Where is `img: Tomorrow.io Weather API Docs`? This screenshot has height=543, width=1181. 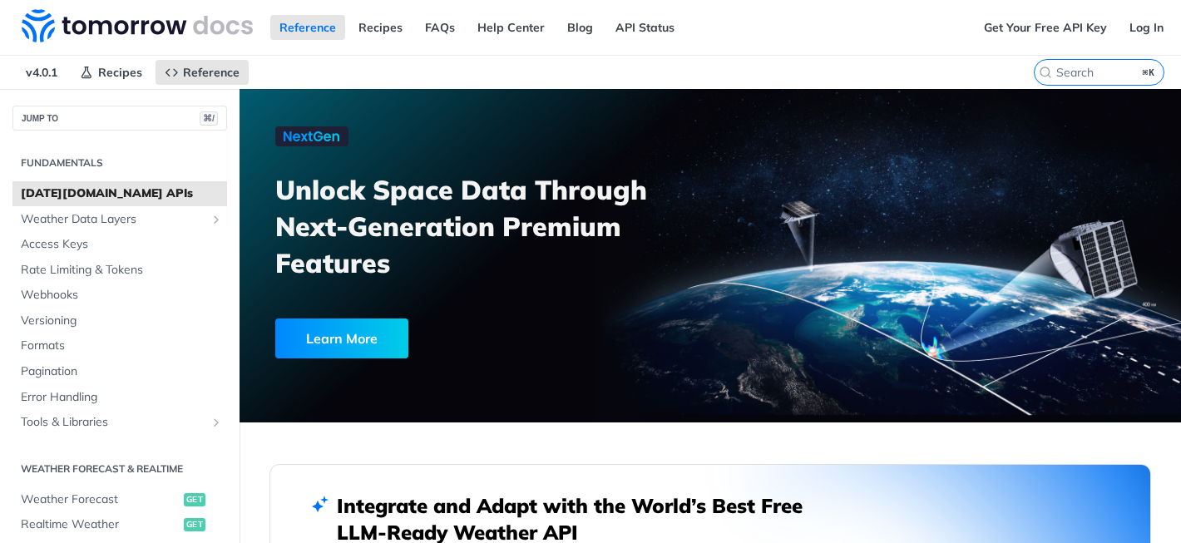
img: Tomorrow.io Weather API Docs is located at coordinates (137, 26).